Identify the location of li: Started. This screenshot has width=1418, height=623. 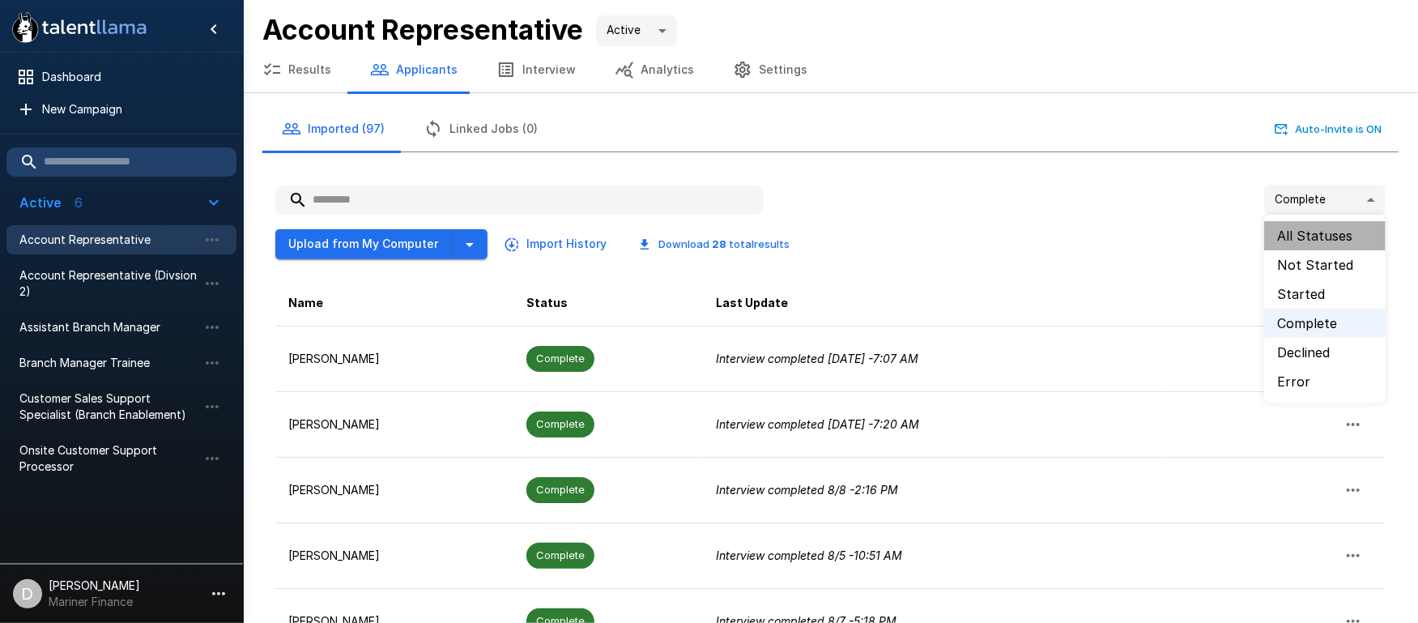
(1324, 294).